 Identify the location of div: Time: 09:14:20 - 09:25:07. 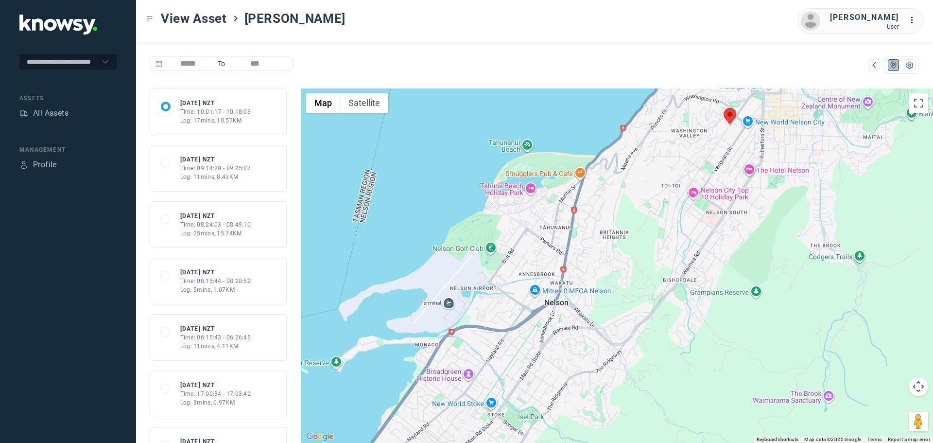
(216, 168).